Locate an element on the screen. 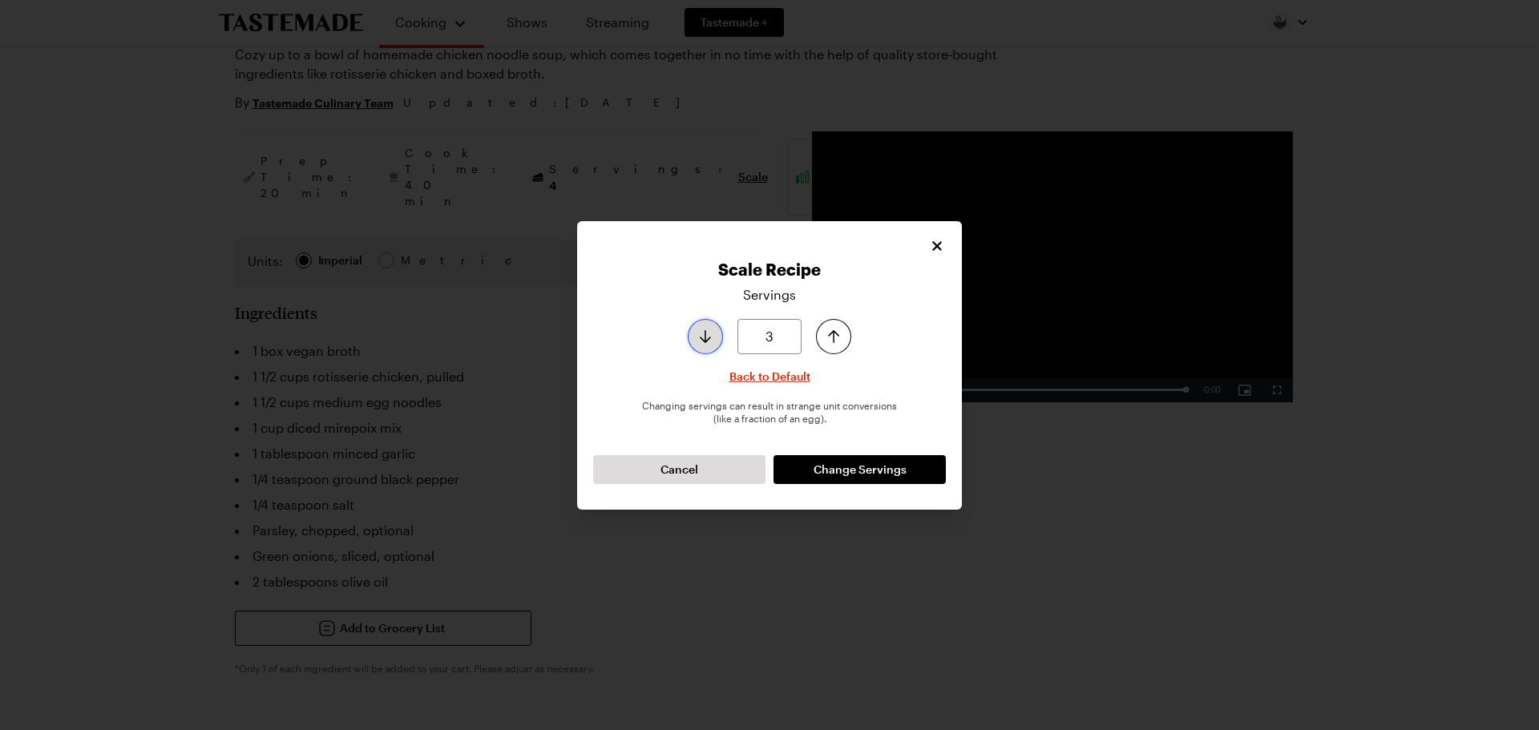 The image size is (1539, 730). button: Cancel is located at coordinates (679, 470).